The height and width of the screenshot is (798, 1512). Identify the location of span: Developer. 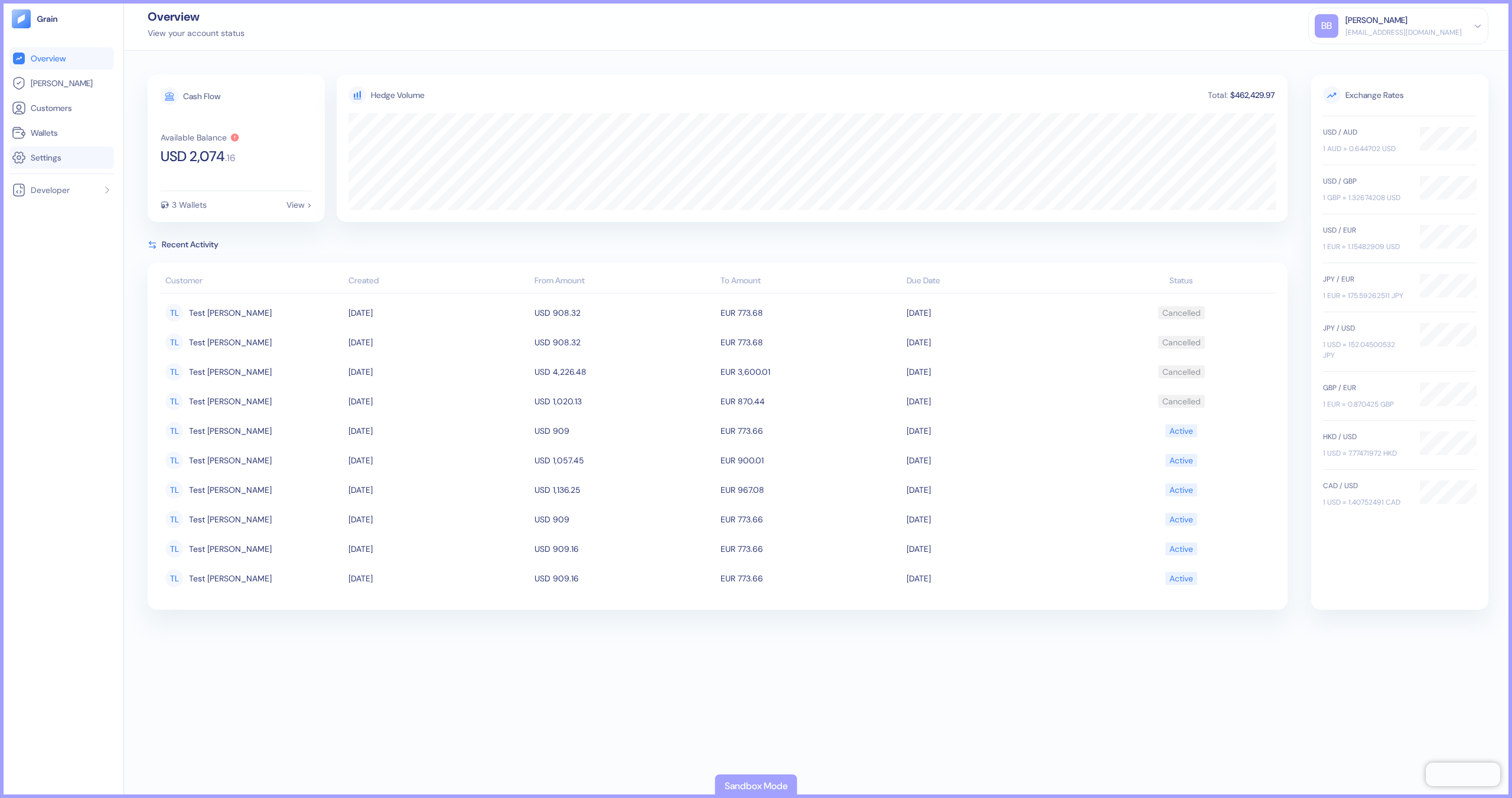
(50, 191).